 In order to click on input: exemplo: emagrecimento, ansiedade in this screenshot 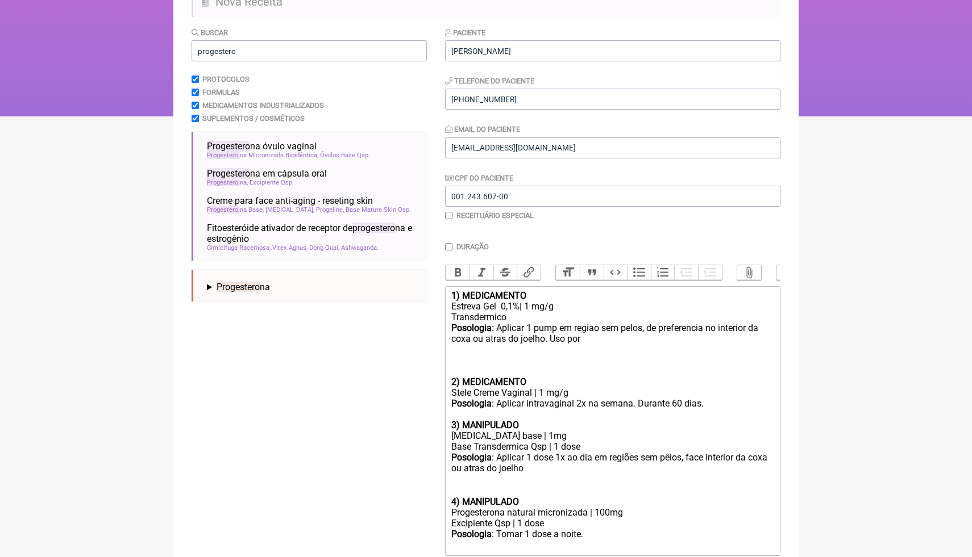, I will do `click(309, 51)`.